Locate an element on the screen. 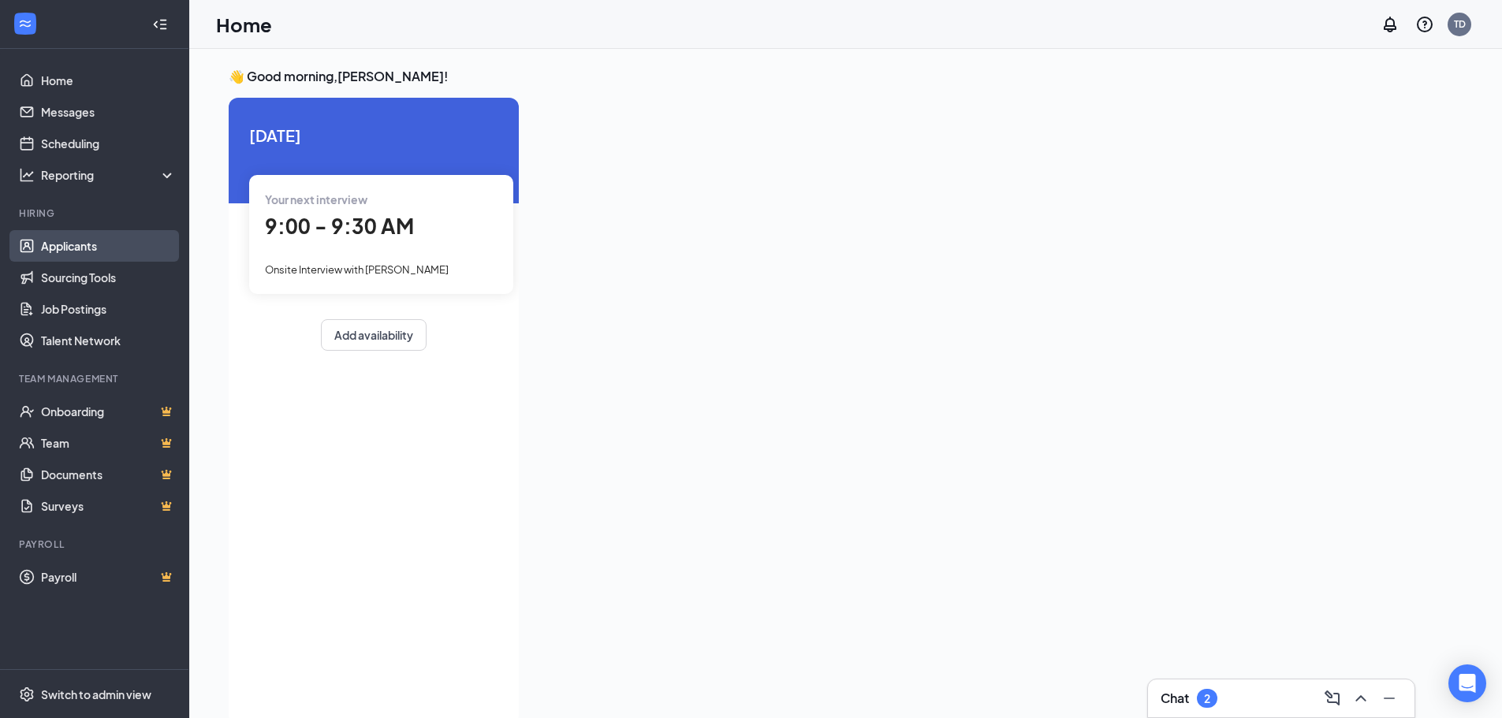 The height and width of the screenshot is (718, 1502). svg: Collapse is located at coordinates (160, 24).